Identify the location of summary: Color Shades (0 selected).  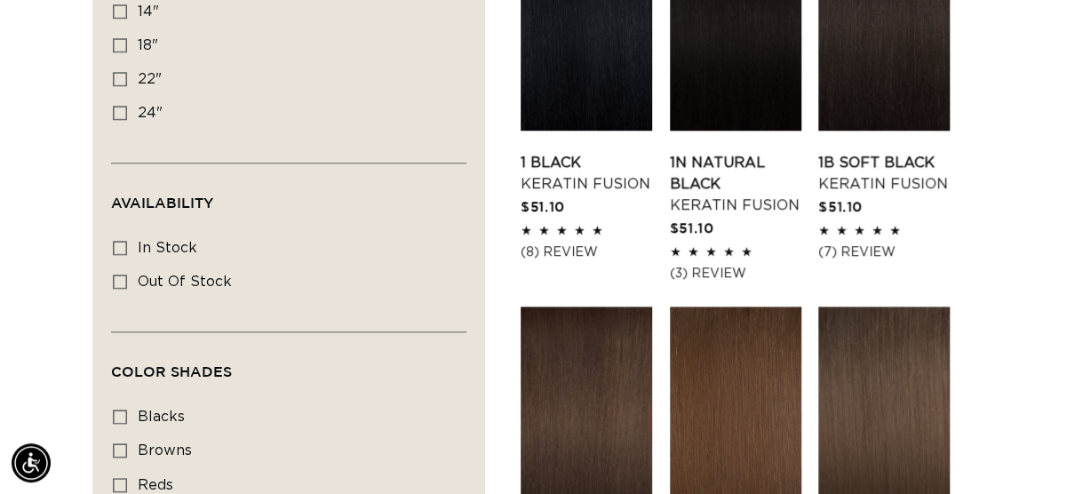
(289, 364).